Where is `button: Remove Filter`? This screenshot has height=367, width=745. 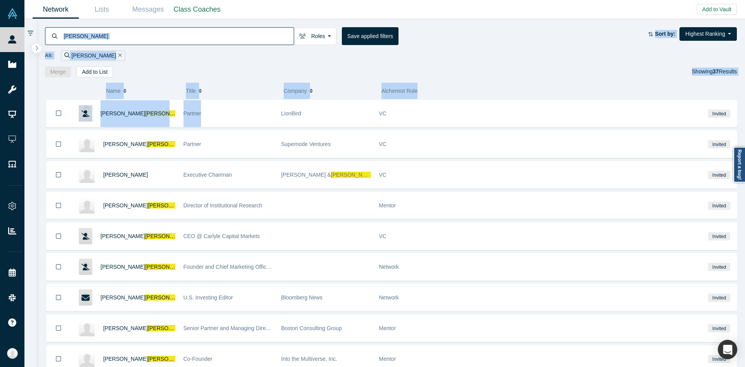 button: Remove Filter is located at coordinates (119, 56).